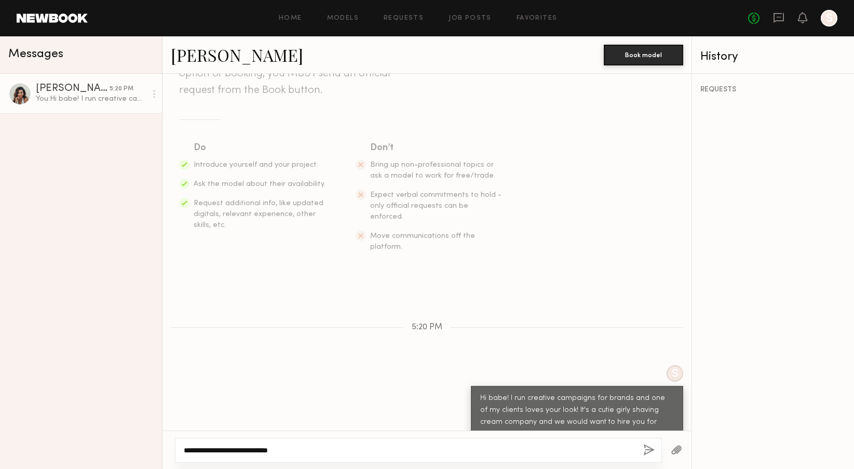 Image resolution: width=854 pixels, height=469 pixels. Describe the element at coordinates (577, 422) in the screenshot. I see `div: Hi babe! I run creative campaigns for brands and one of my clients loves your look! It's a cutie ...` at that location.